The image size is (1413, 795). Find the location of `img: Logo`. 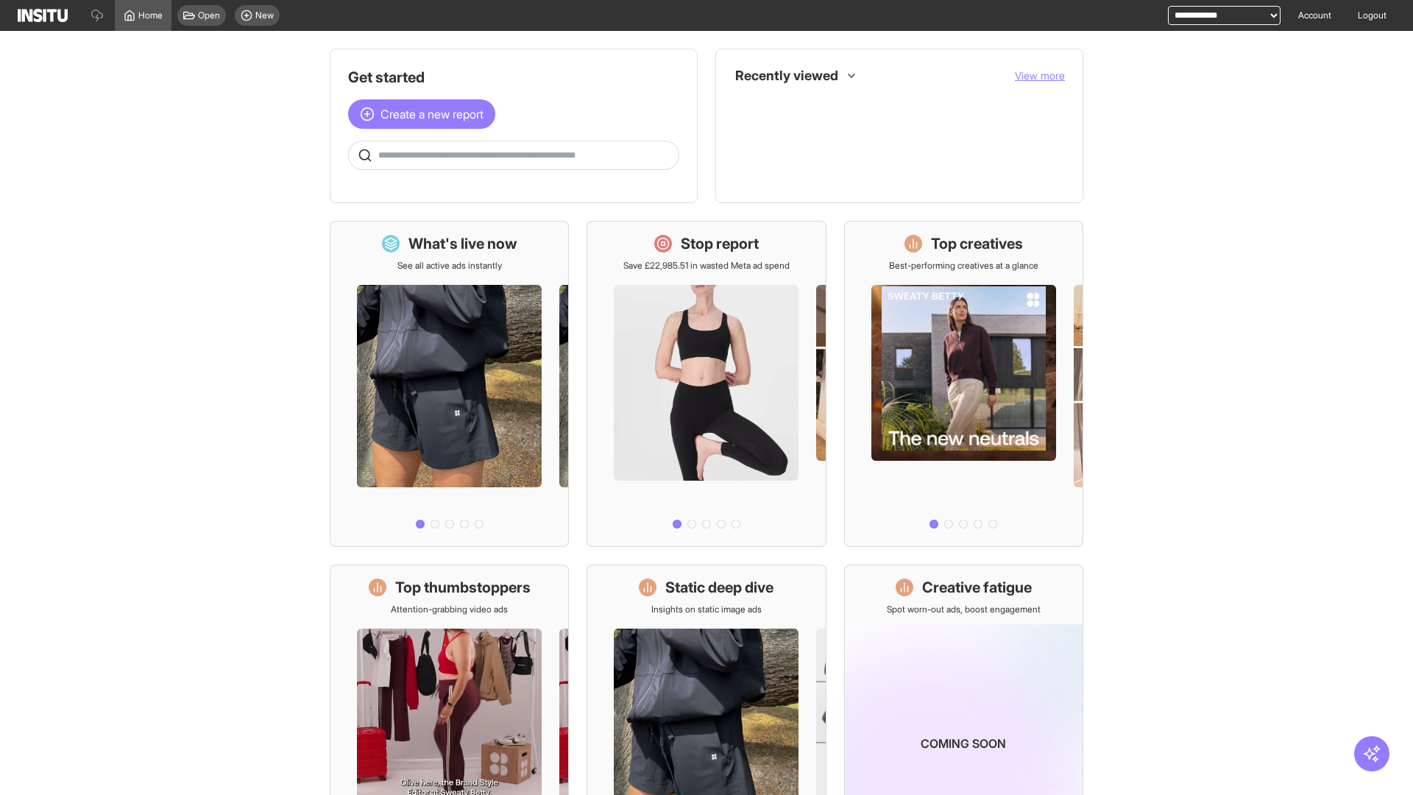

img: Logo is located at coordinates (43, 15).